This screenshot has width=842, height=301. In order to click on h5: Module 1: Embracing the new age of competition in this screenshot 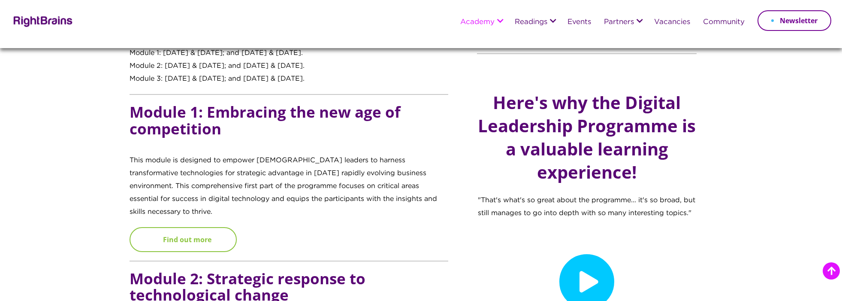, I will do `click(289, 129)`.